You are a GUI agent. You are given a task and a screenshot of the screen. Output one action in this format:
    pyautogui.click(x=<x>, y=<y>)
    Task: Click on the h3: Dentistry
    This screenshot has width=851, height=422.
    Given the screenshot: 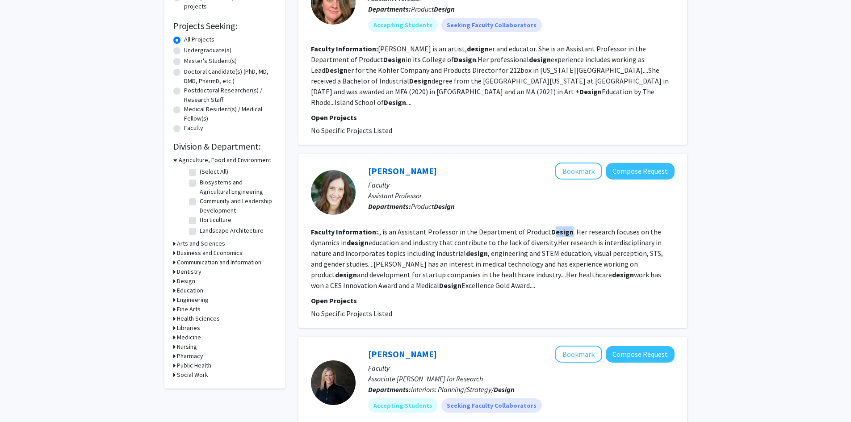 What is the action you would take?
    pyautogui.click(x=189, y=272)
    